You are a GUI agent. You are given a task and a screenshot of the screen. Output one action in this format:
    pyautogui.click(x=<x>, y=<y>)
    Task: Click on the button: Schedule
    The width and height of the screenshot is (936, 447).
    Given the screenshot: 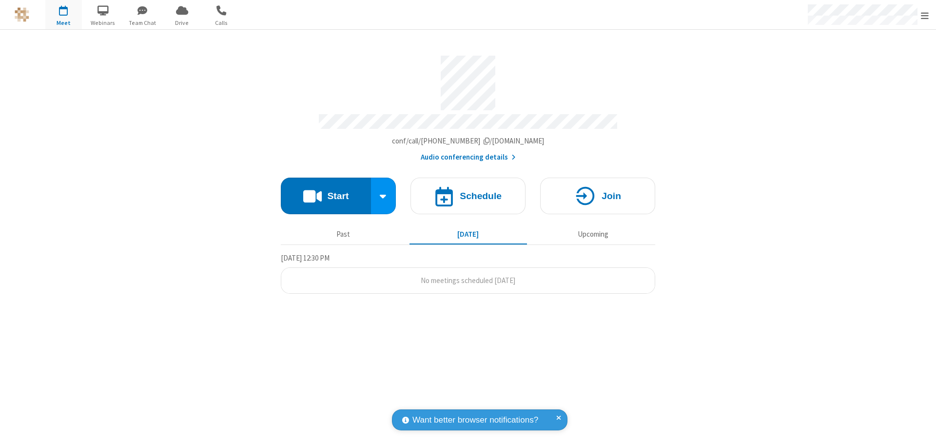 What is the action you would take?
    pyautogui.click(x=468, y=196)
    